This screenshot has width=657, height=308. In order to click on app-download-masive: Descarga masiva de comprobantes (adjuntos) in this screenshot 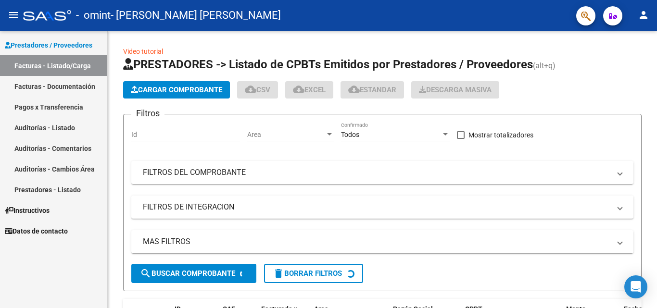, I will do `click(455, 90)`.